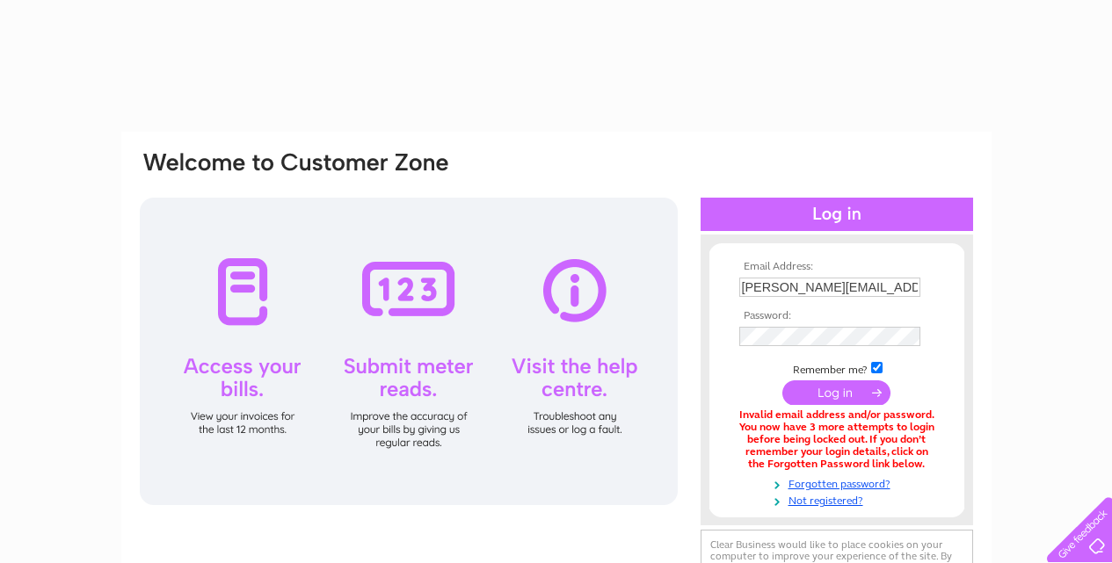 The width and height of the screenshot is (1112, 563). Describe the element at coordinates (837, 439) in the screenshot. I see `div: Invalid email address and/or password. You now have 3 more attempts to login before being locked ...` at that location.